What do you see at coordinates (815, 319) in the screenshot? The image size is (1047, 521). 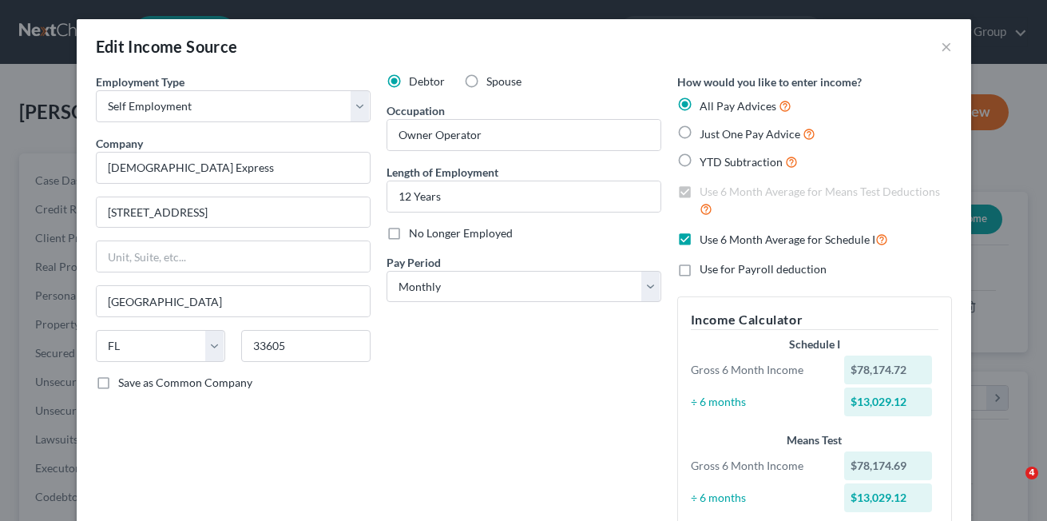 I see `h5: Income Calculator` at bounding box center [815, 319].